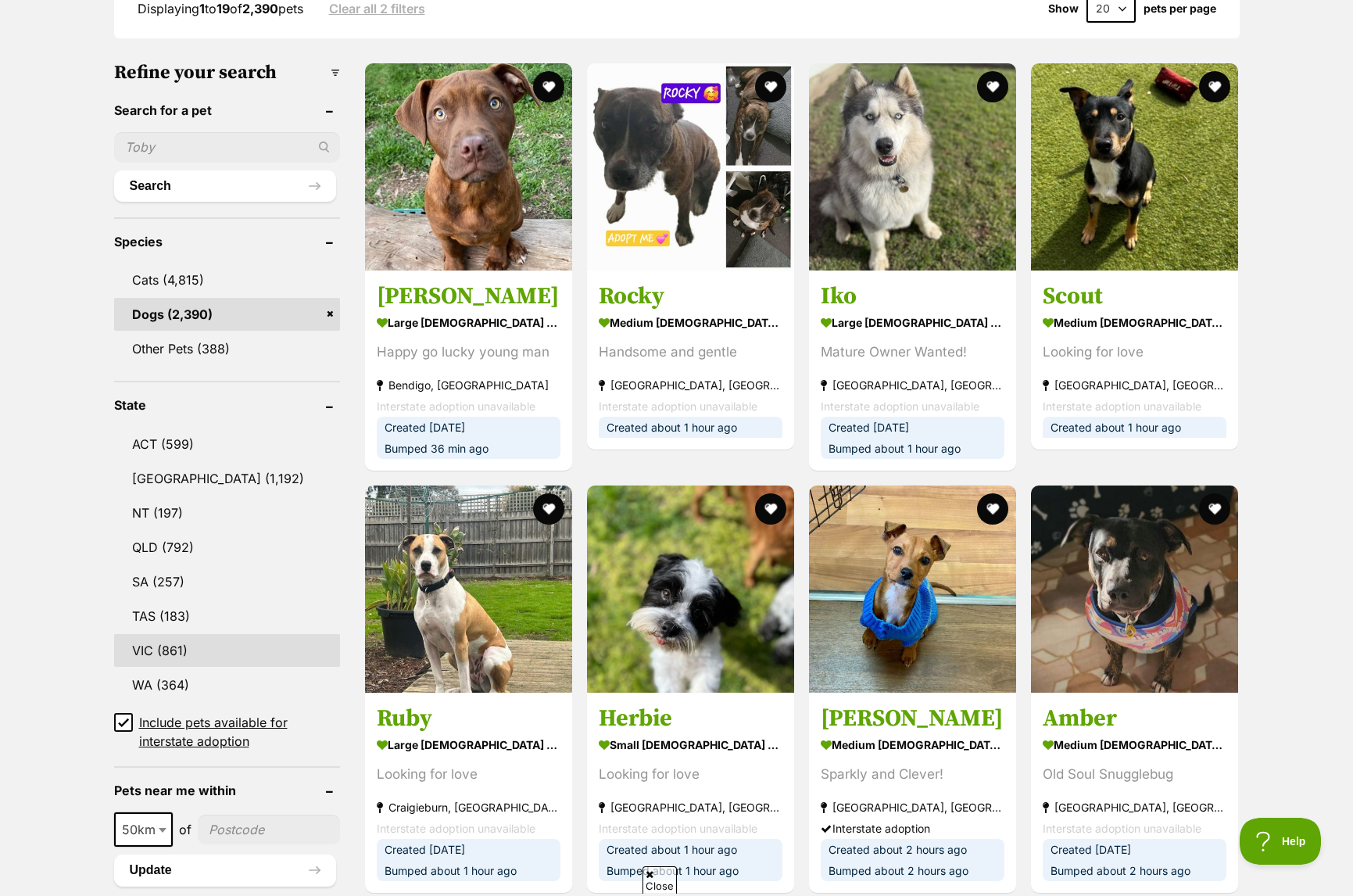 This screenshot has height=896, width=1353. I want to click on img: Amber - Staffordshire Bull Terrier Dog, so click(1134, 589).